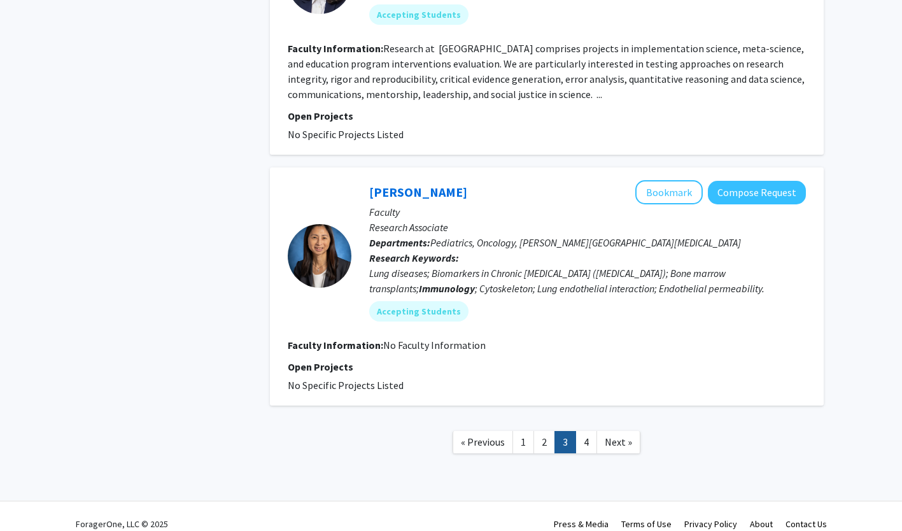  What do you see at coordinates (523, 442) in the screenshot?
I see `a: 1` at bounding box center [523, 442].